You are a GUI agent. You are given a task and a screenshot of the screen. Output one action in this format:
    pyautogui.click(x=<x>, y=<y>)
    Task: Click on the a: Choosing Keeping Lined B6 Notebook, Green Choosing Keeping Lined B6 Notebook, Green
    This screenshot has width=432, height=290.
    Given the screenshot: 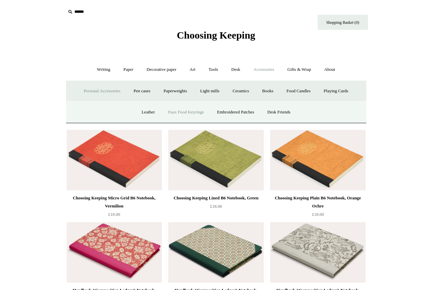 What is the action you would take?
    pyautogui.click(x=216, y=160)
    